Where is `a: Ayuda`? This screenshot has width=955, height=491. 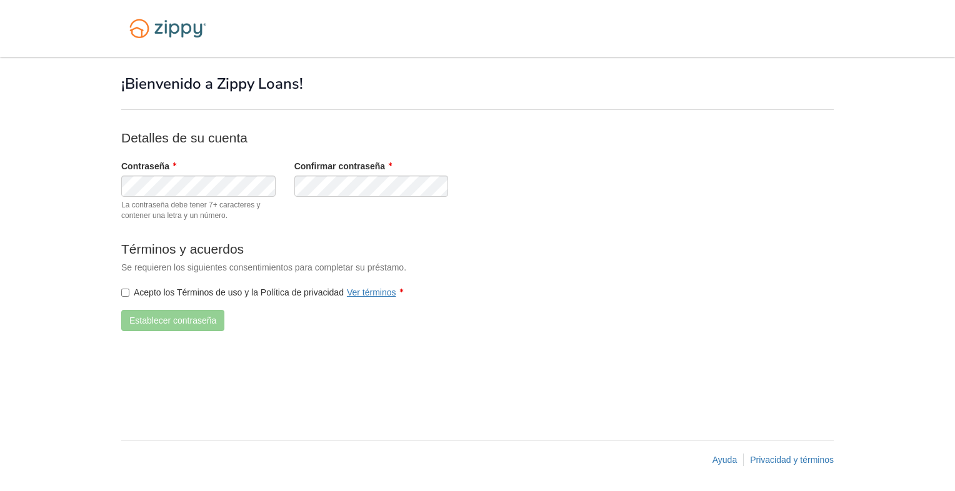
a: Ayuda is located at coordinates (724, 460).